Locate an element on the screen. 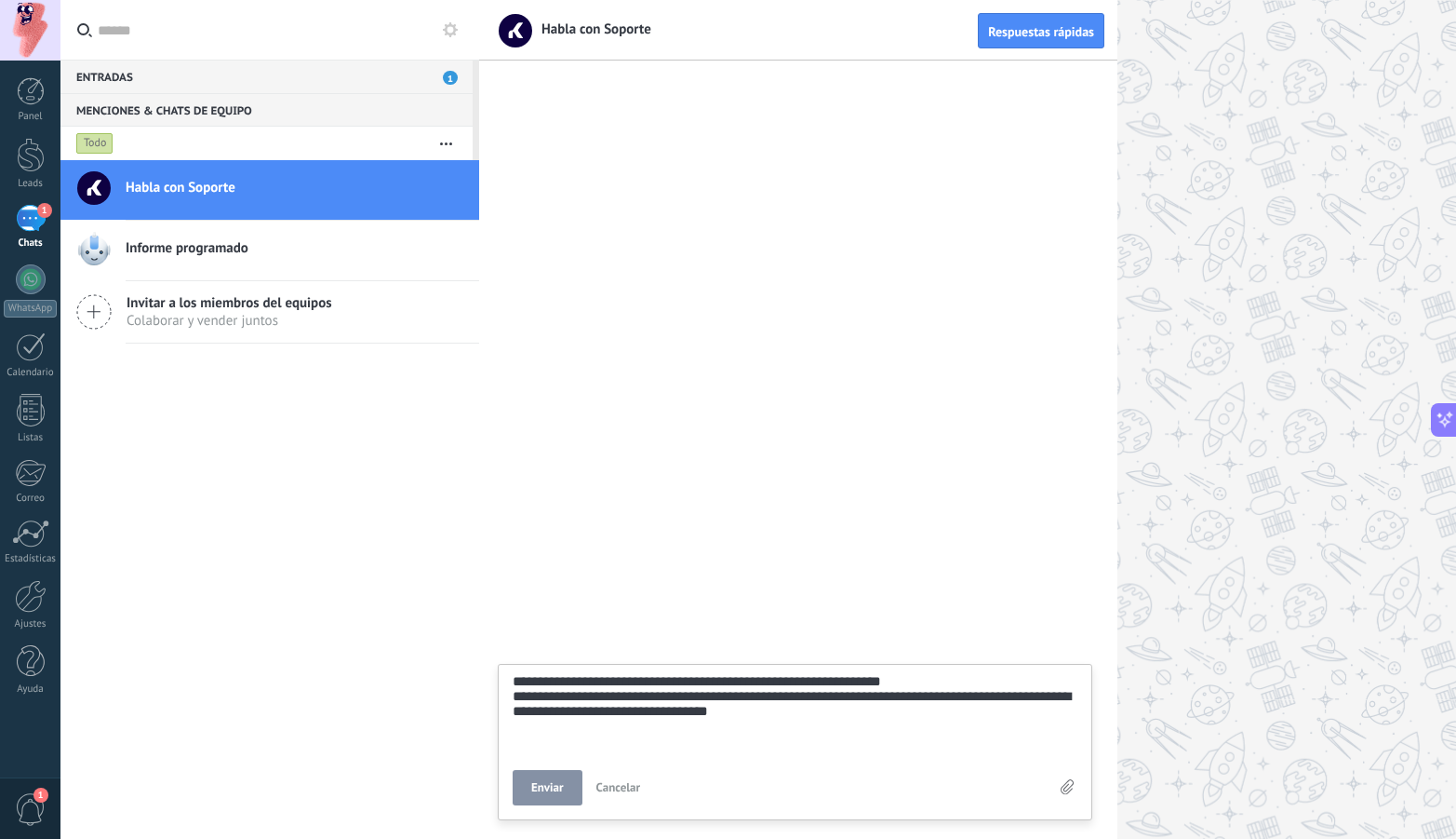 This screenshot has width=1456, height=839. button: Cancelar is located at coordinates (618, 787).